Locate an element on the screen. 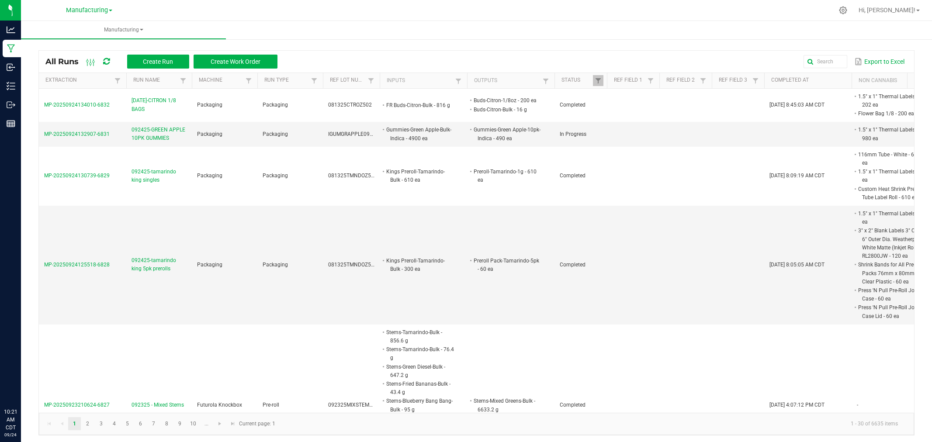 The height and width of the screenshot is (442, 932). a: Ref Field 1Sortable is located at coordinates (630, 80).